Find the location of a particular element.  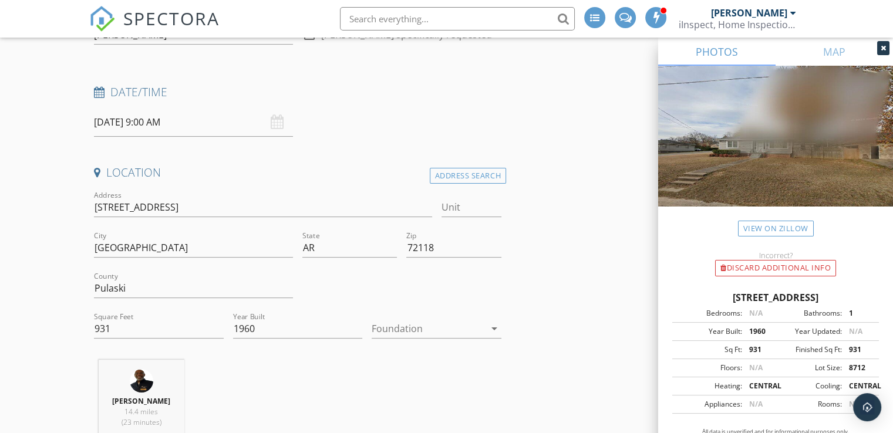

span: SPECTORA is located at coordinates (172, 18).